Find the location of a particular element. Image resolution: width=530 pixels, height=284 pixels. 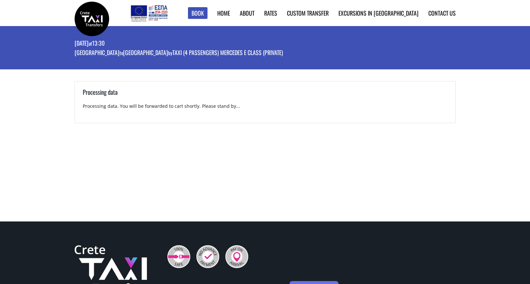

h3: Processing data is located at coordinates (265, 95).